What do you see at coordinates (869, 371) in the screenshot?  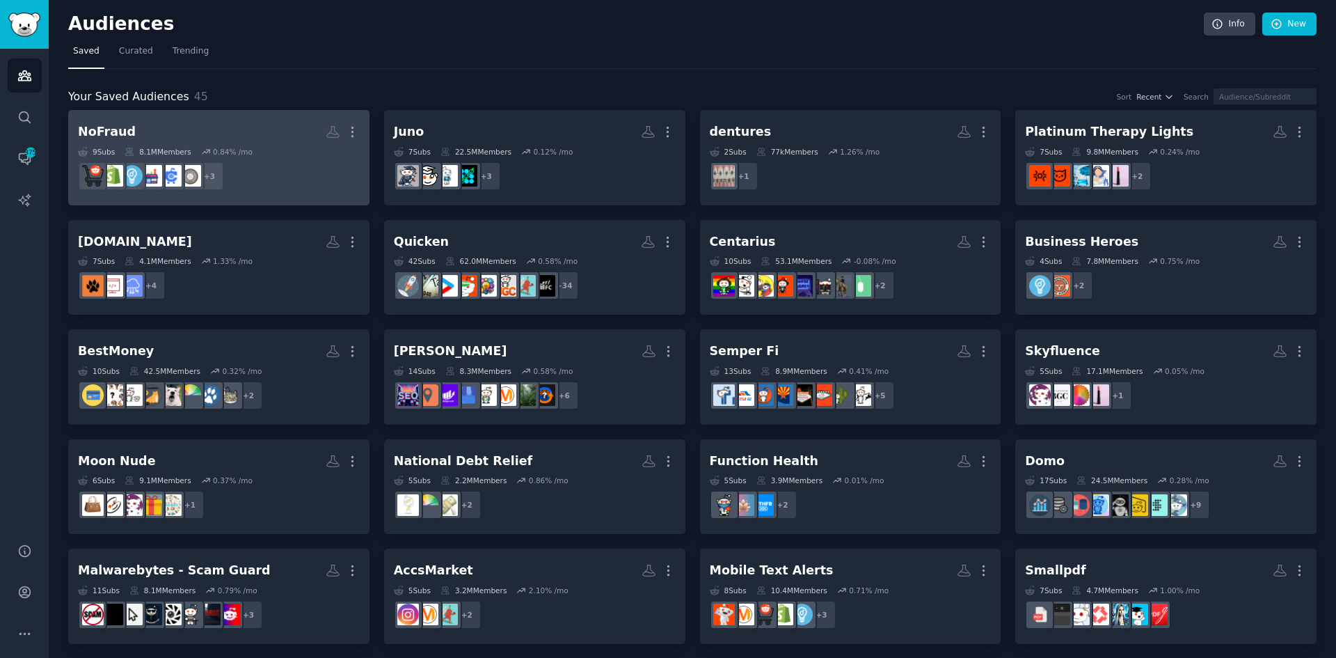 I see `div: 0.41 % /mo` at bounding box center [869, 371].